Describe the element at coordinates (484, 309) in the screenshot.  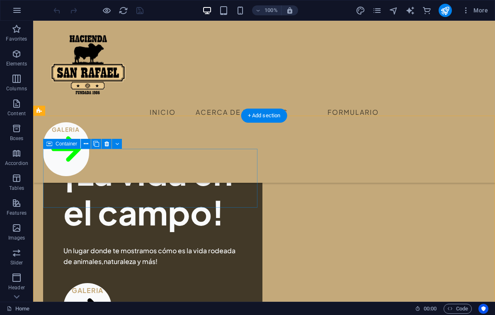
I see `button: Usercentrics` at that location.